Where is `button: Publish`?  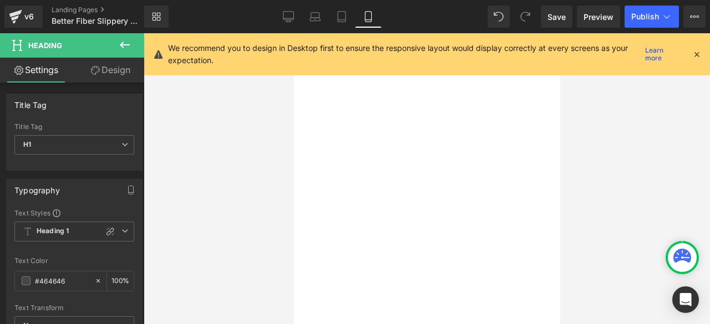 button: Publish is located at coordinates (652, 17).